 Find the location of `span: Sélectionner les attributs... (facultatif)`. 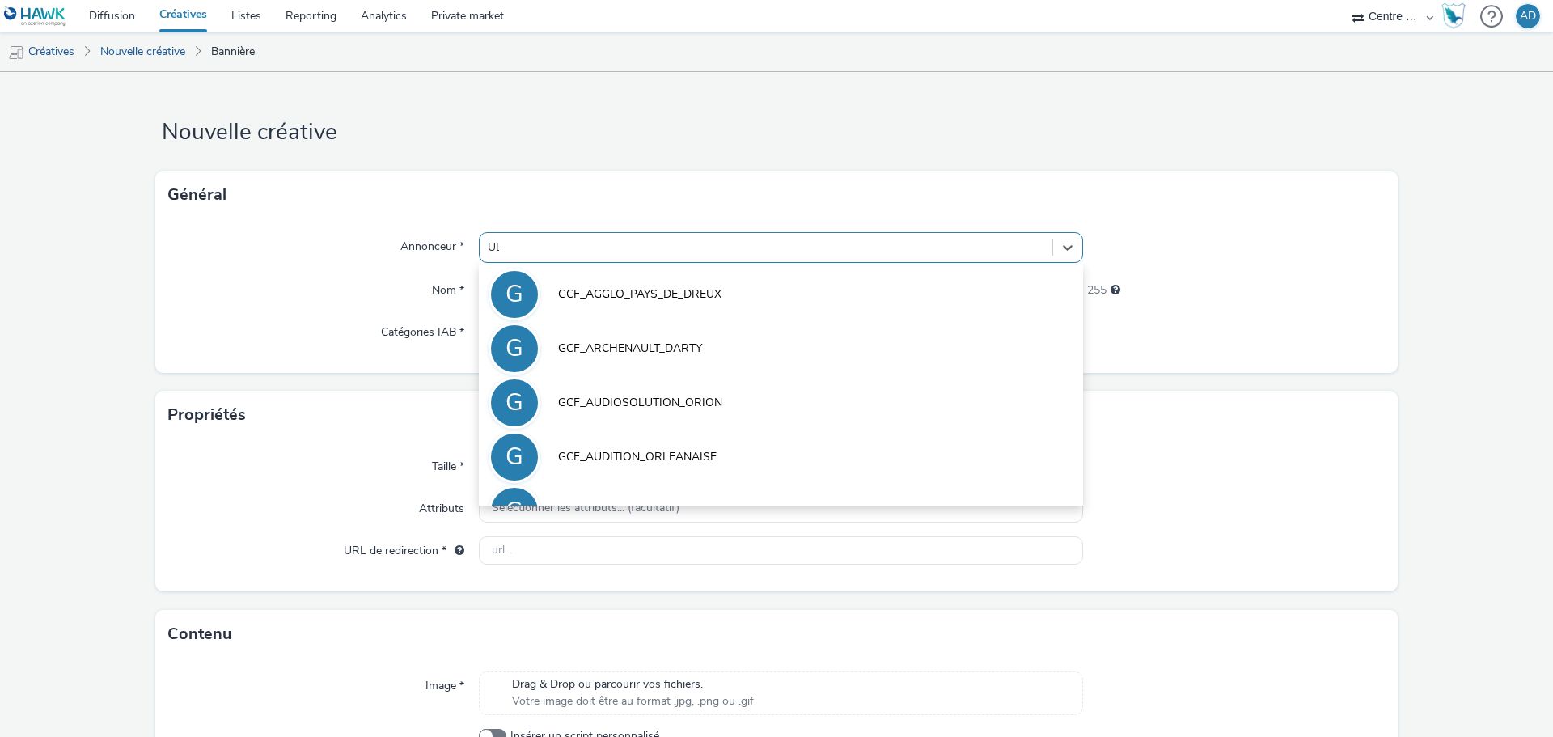

span: Sélectionner les attributs... (facultatif) is located at coordinates (585, 508).